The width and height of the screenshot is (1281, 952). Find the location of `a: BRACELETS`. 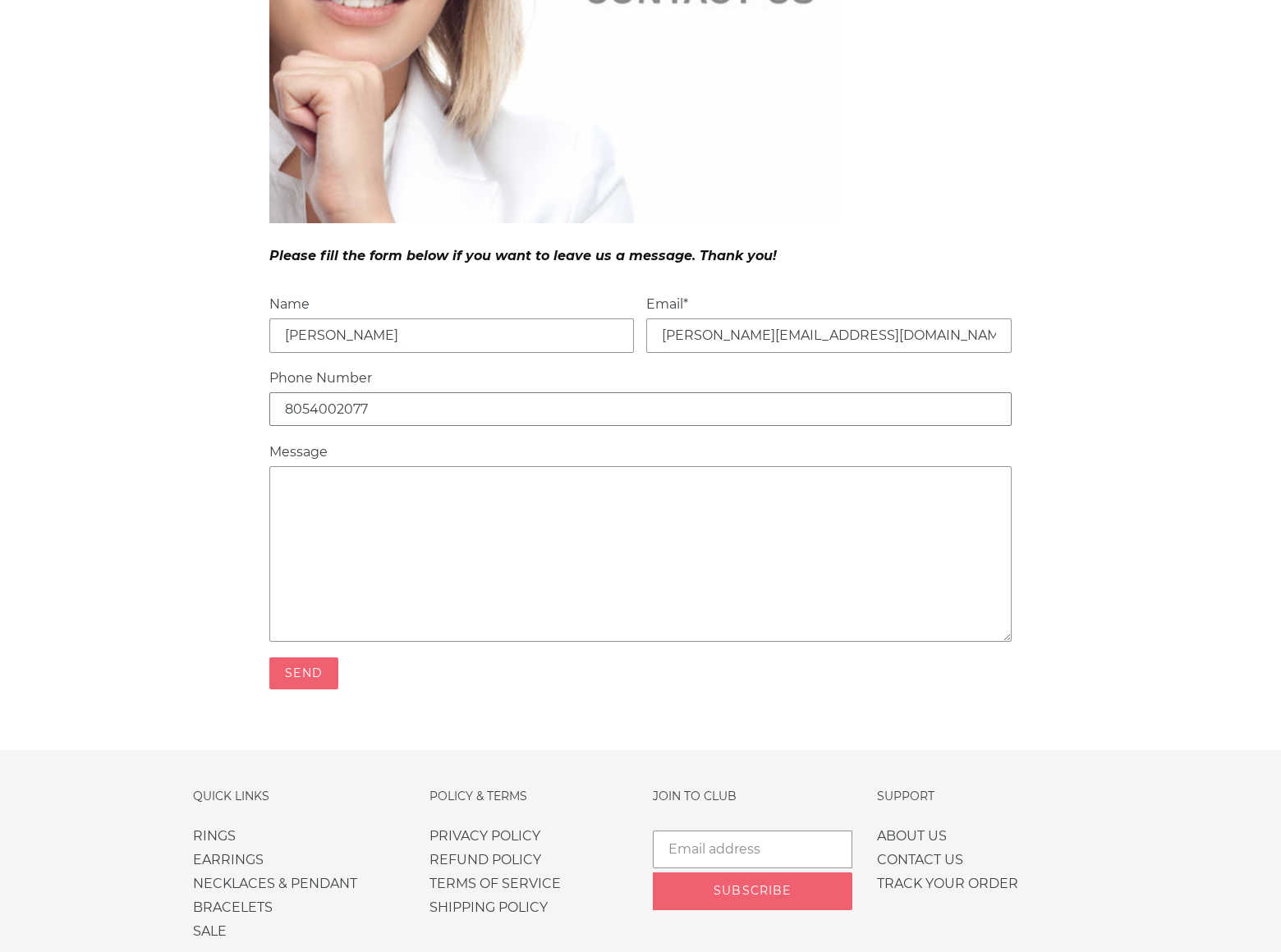

a: BRACELETS is located at coordinates (232, 907).